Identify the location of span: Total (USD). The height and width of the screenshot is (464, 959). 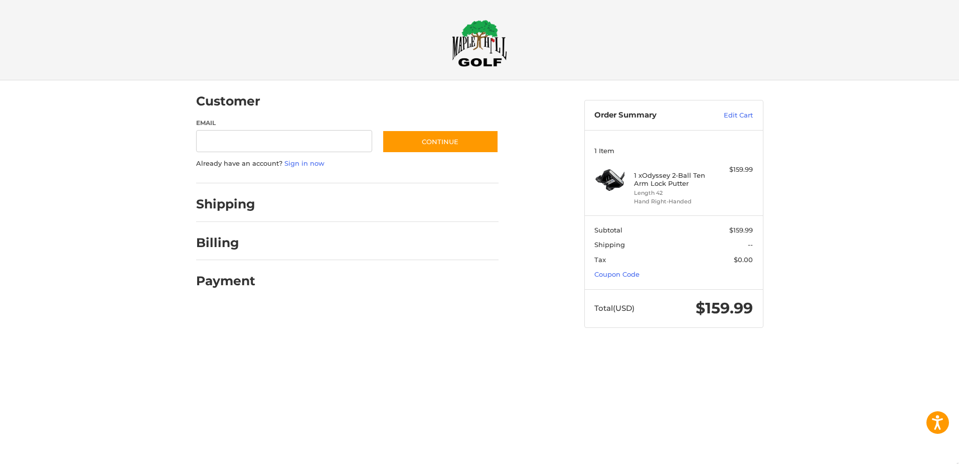
(615, 308).